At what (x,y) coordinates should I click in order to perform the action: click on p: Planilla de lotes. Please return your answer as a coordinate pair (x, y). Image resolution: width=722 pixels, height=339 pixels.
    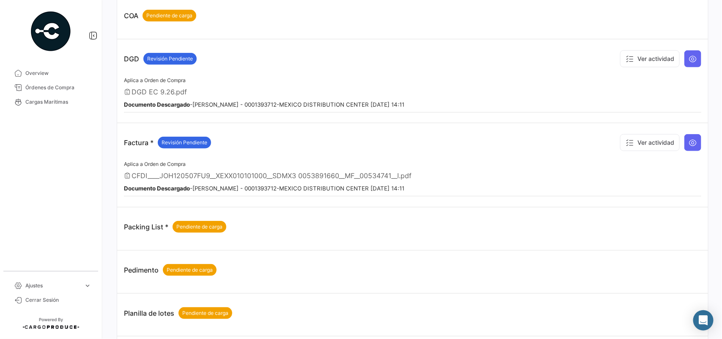
    Looking at the image, I should click on (178, 313).